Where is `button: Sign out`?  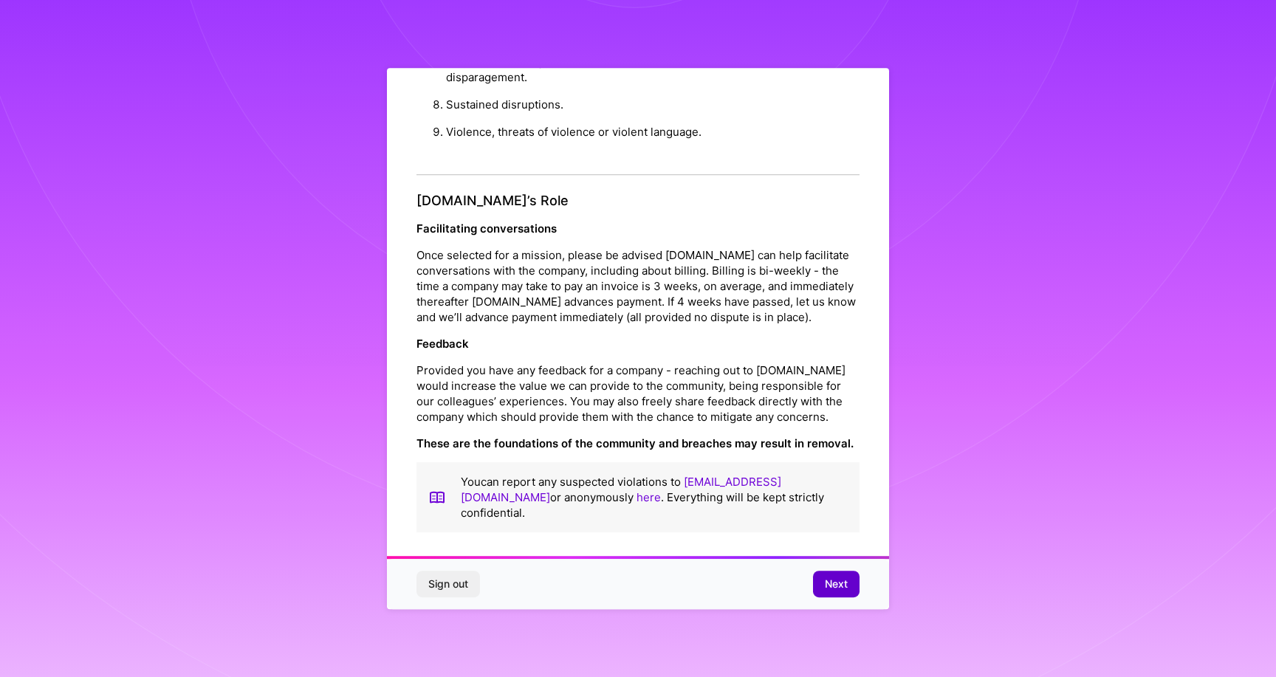
button: Sign out is located at coordinates (448, 584).